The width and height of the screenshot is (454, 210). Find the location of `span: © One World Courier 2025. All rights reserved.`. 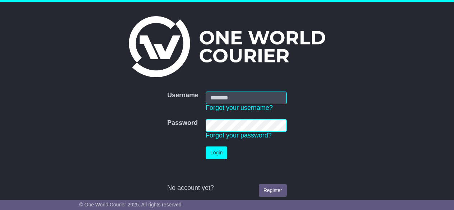

span: © One World Courier 2025. All rights reserved. is located at coordinates (131, 205).